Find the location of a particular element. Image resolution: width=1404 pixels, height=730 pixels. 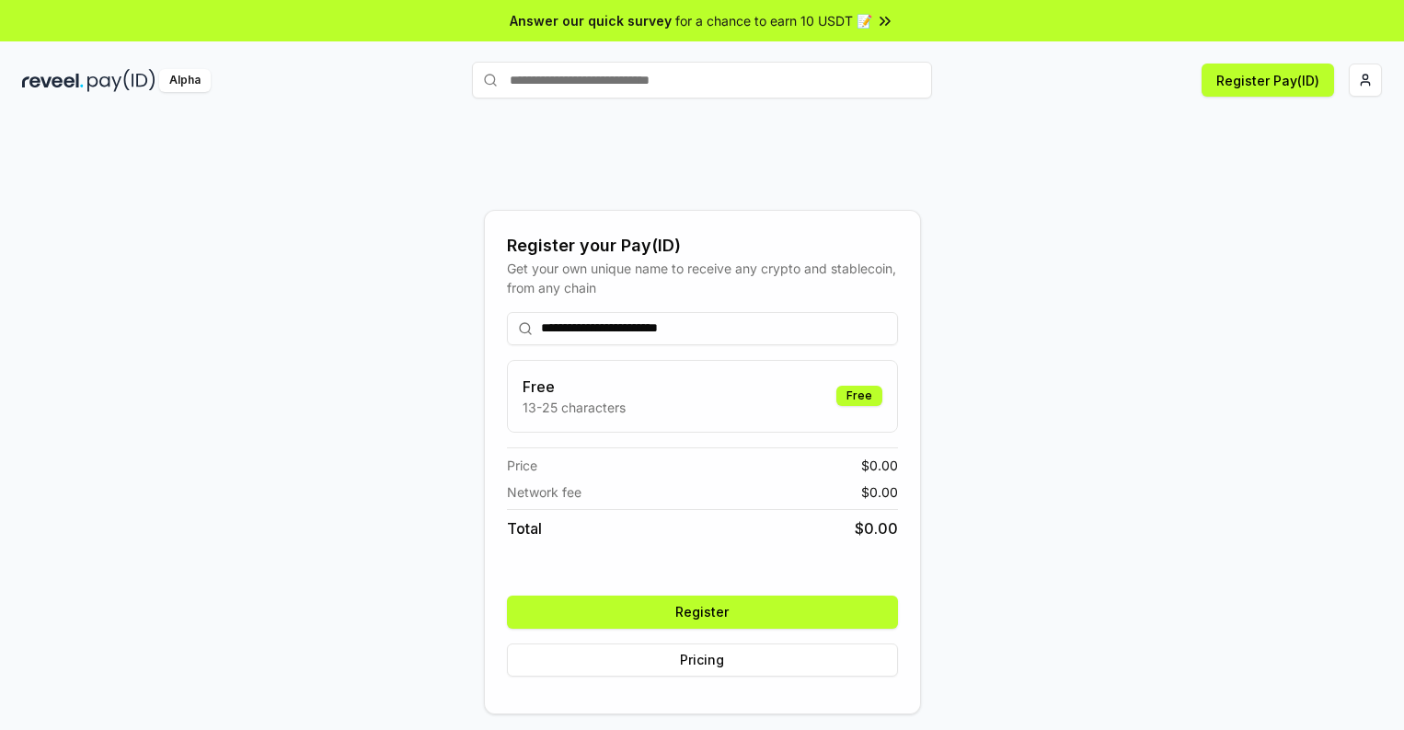

img: pay_id is located at coordinates (121, 80).